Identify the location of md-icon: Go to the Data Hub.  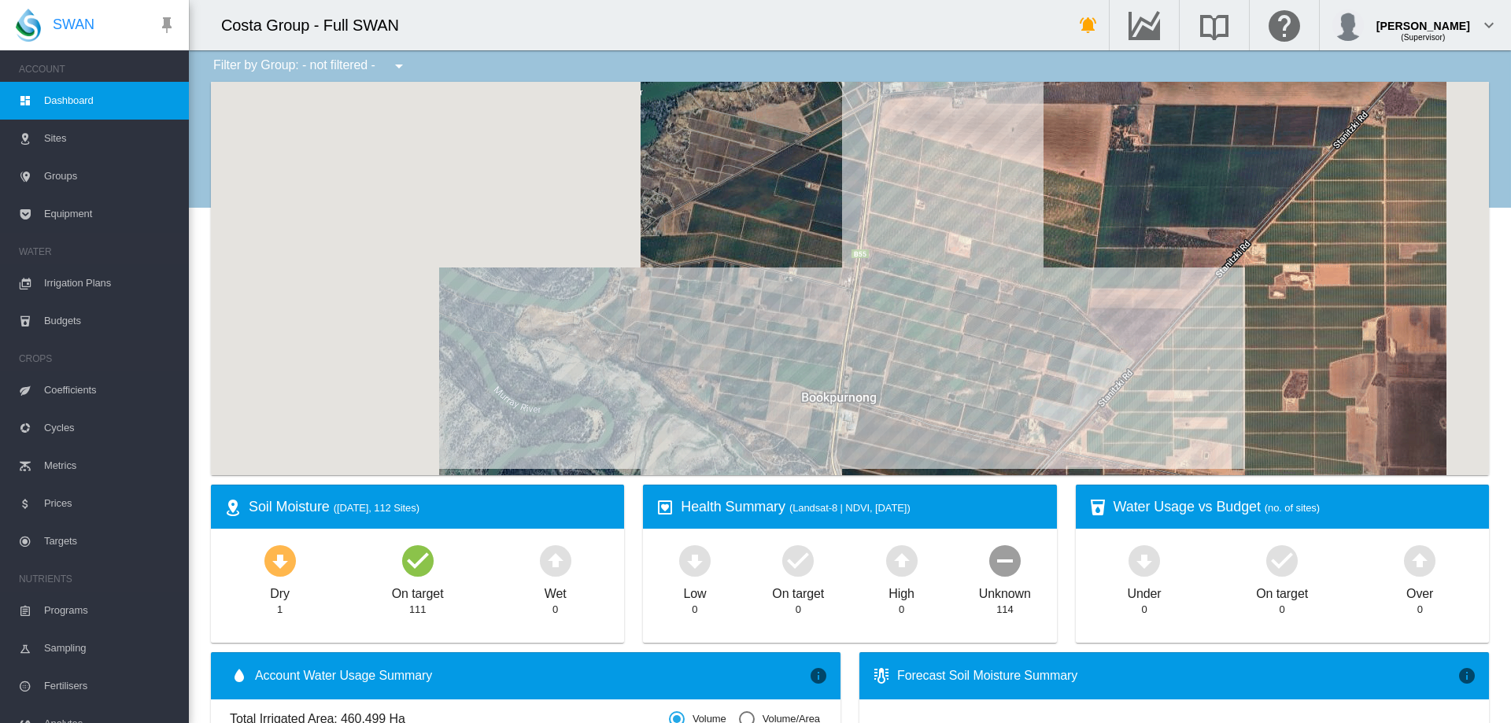
(1145, 25).